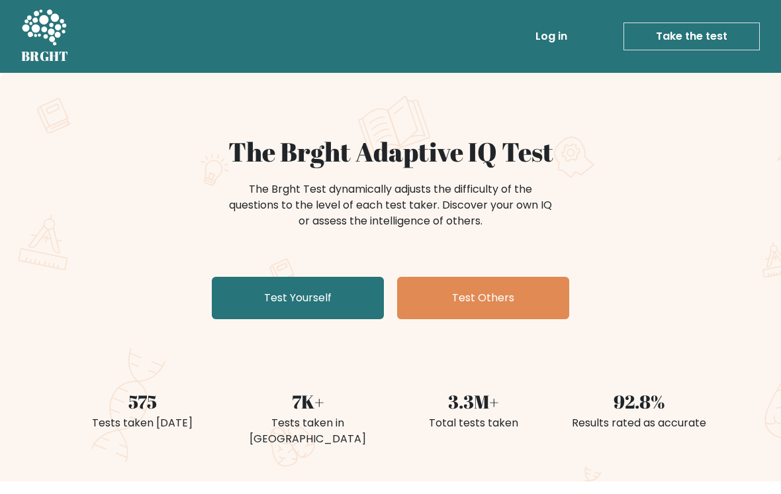 The image size is (781, 494). I want to click on a: Test Others, so click(483, 298).